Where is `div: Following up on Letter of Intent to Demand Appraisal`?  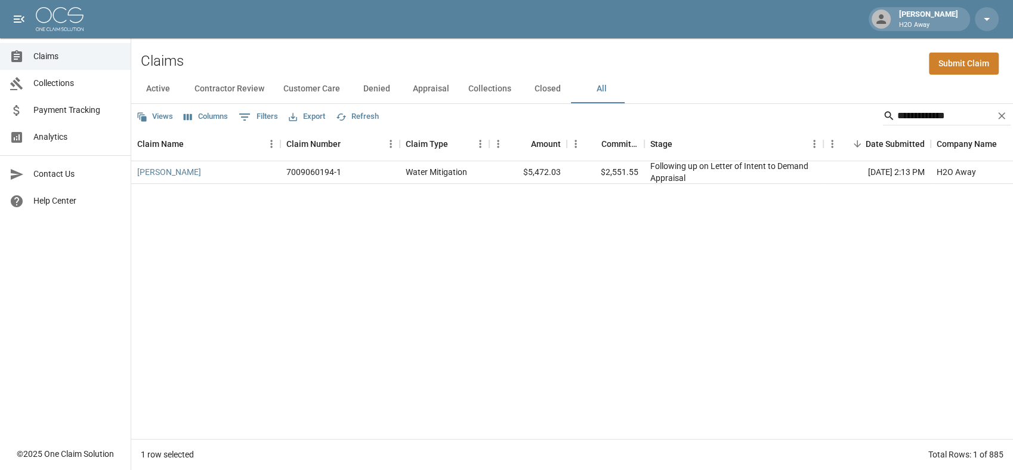
div: Following up on Letter of Intent to Demand Appraisal is located at coordinates (734, 172).